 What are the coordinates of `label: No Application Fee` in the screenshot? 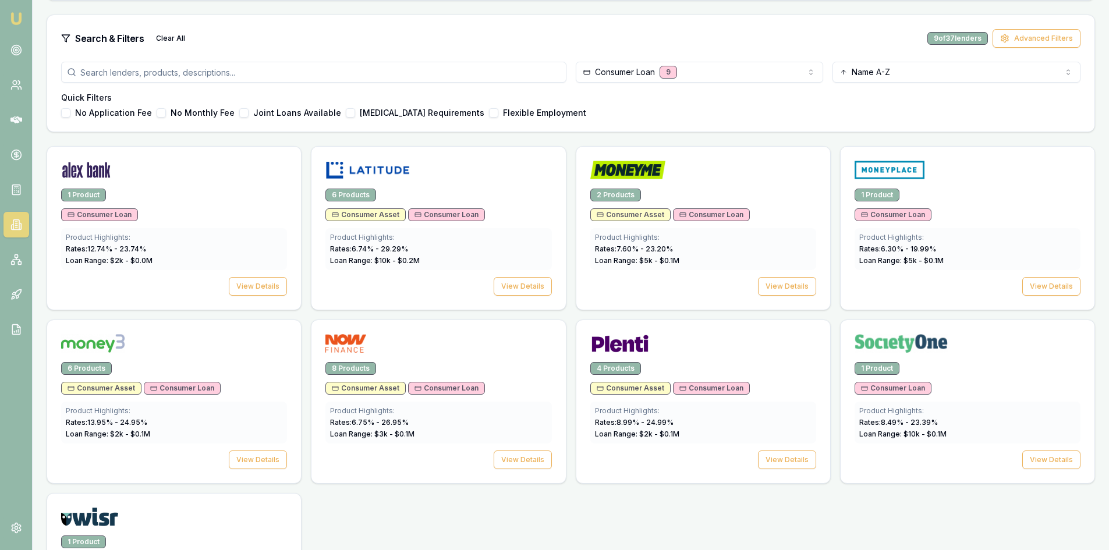 It's located at (113, 113).